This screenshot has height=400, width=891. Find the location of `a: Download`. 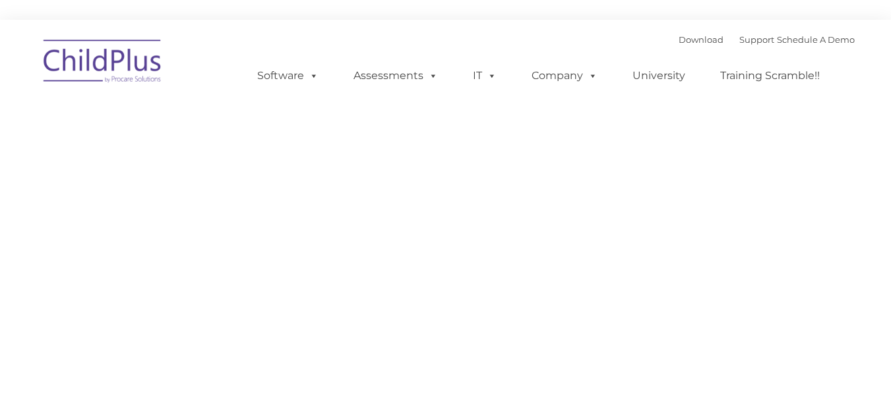

a: Download is located at coordinates (701, 40).